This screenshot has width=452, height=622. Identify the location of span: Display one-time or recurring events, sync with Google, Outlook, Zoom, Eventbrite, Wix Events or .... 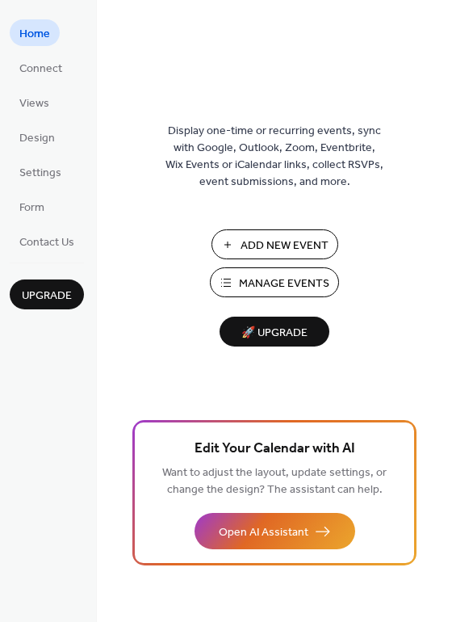
(275, 157).